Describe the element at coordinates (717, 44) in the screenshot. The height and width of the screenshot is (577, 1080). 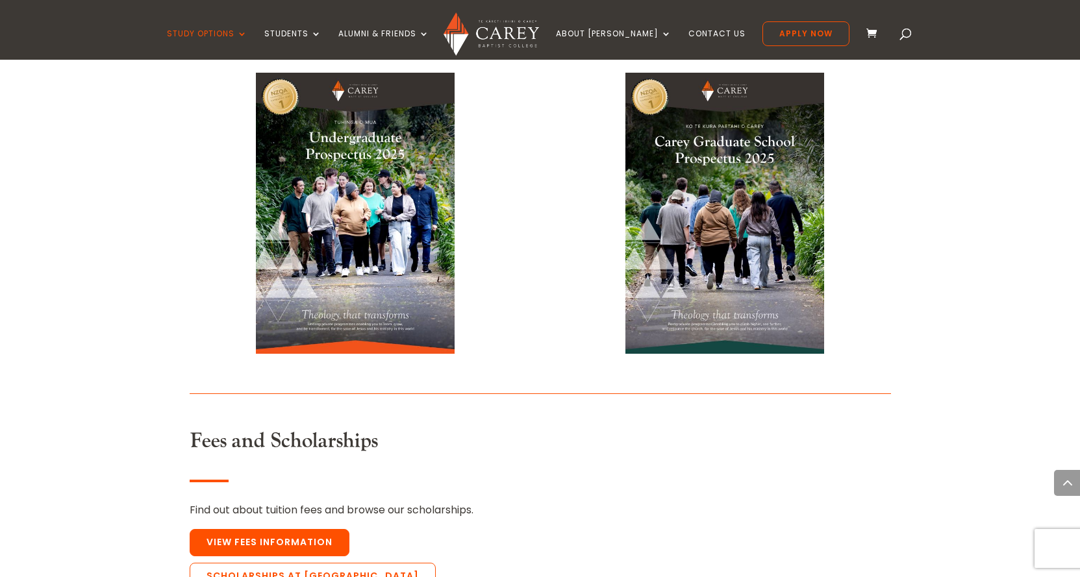
I see `a: Contact Us` at that location.